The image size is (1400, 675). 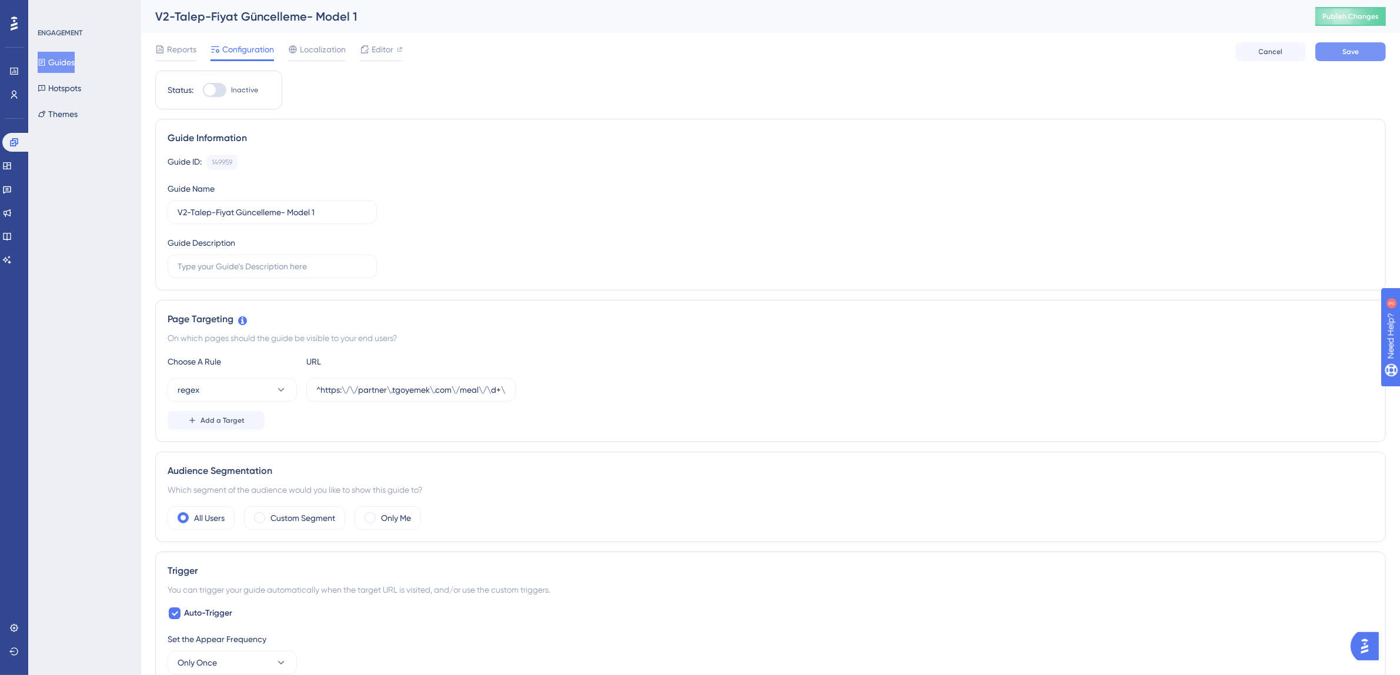 I want to click on label: Custom Segment, so click(x=303, y=518).